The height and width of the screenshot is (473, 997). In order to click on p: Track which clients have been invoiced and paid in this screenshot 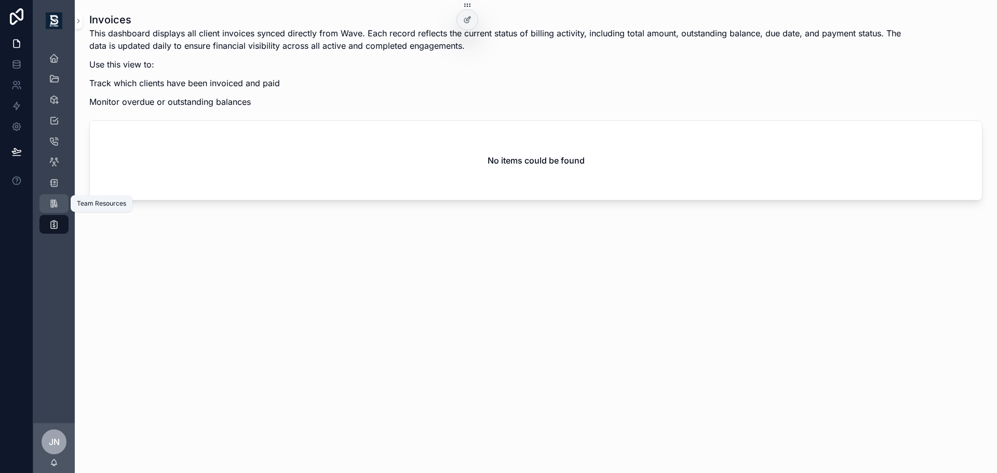, I will do `click(497, 83)`.